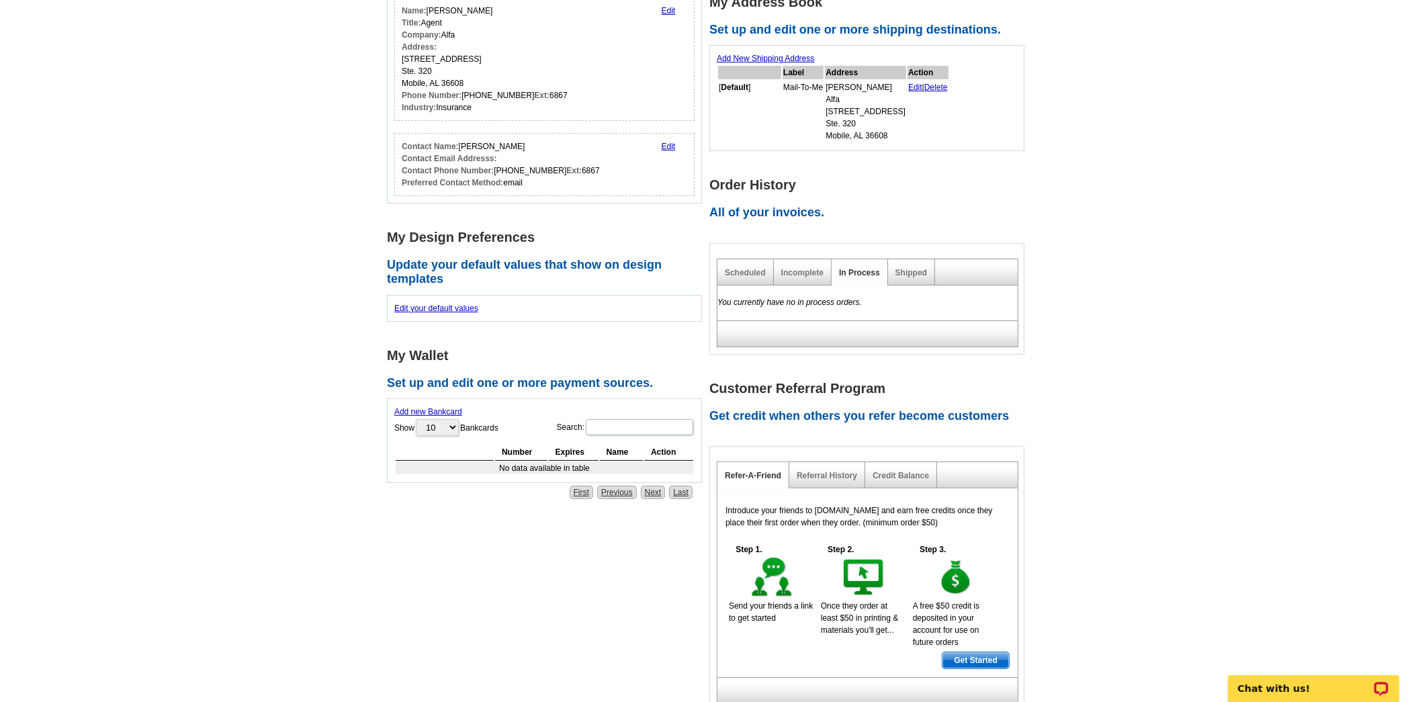 The width and height of the screenshot is (1408, 702). I want to click on strong: Contact Phone Number:, so click(447, 171).